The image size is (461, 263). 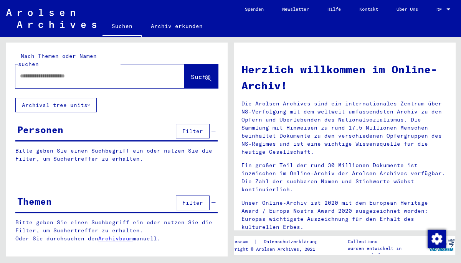 I want to click on p: Ein großer Teil der rund 30 Millionen Dokumente ist inzwischen im Online-Archiv der Arolsen Archi..., so click(x=345, y=178).